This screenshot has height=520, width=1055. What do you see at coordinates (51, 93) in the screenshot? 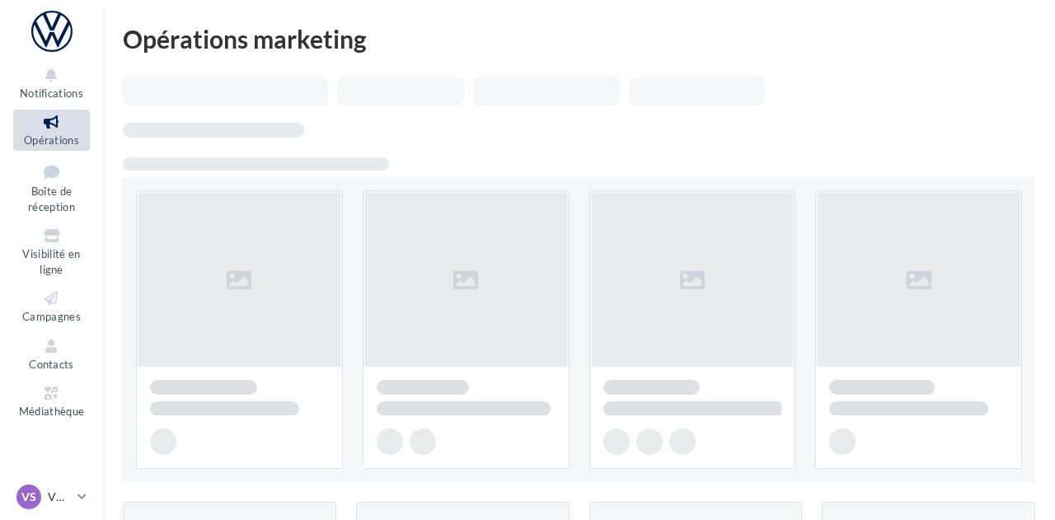
I see `span: Notifications` at bounding box center [51, 93].